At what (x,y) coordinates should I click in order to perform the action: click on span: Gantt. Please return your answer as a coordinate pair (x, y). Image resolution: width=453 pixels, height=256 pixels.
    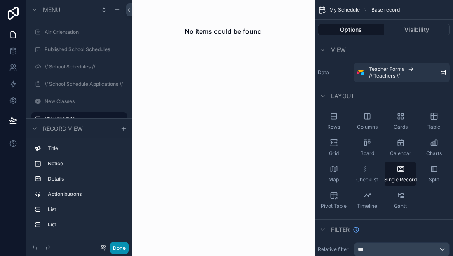
    Looking at the image, I should click on (400, 206).